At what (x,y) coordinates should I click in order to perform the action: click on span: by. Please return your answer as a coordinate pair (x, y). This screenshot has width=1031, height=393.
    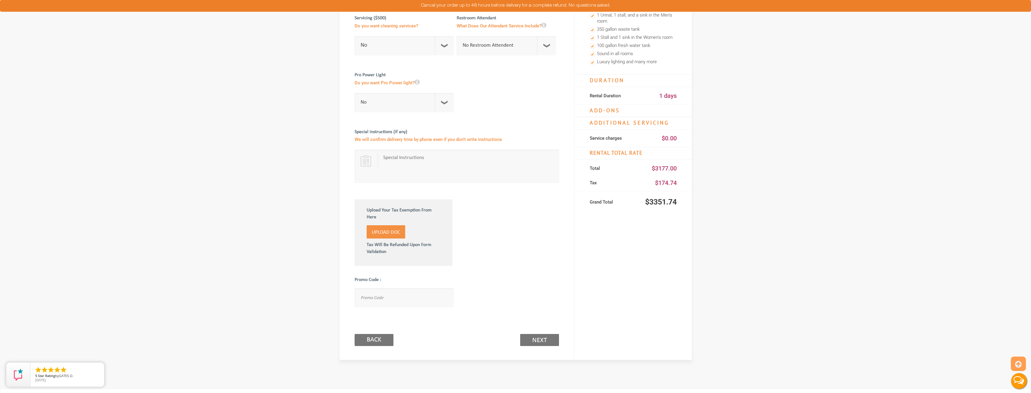
    Looking at the image, I should click on (67, 376).